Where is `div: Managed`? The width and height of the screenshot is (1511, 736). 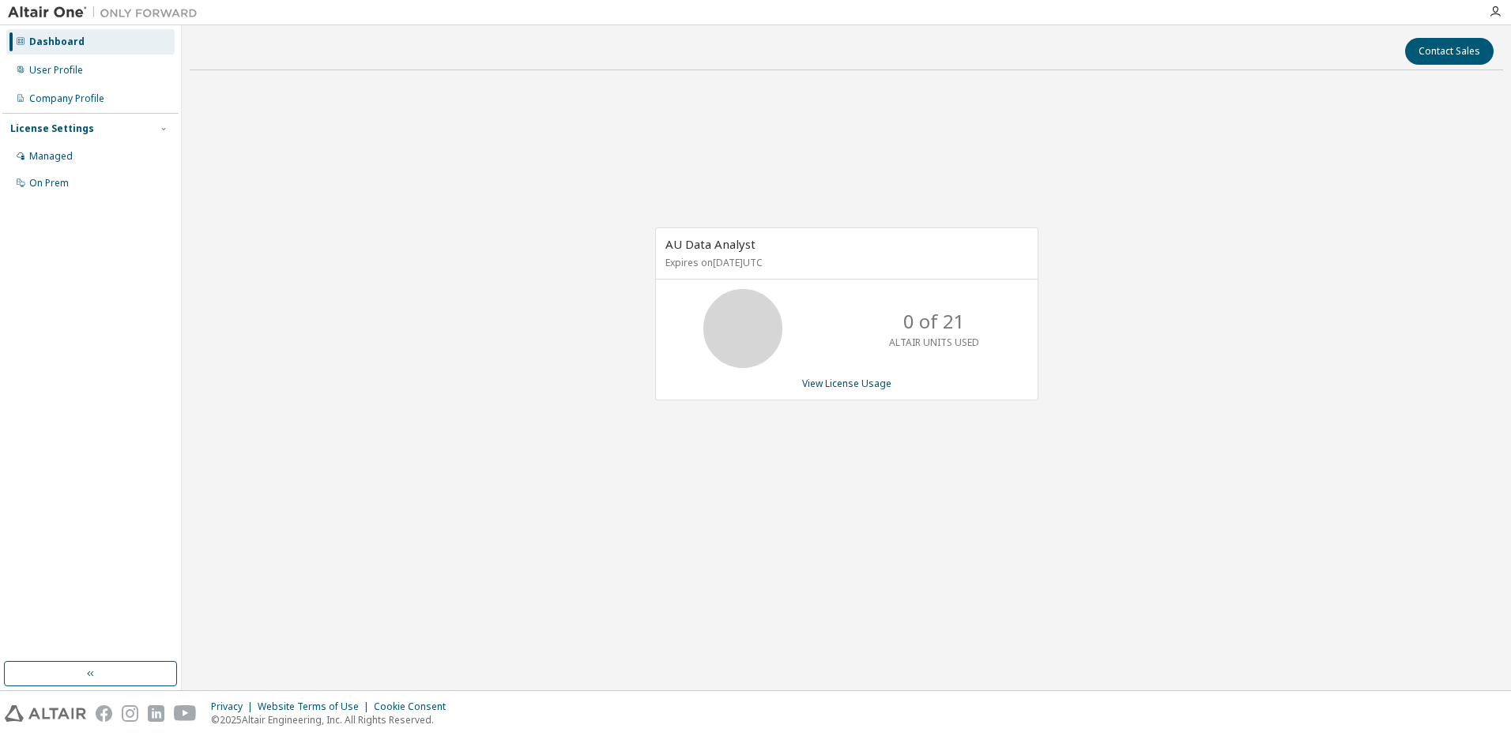
div: Managed is located at coordinates (51, 156).